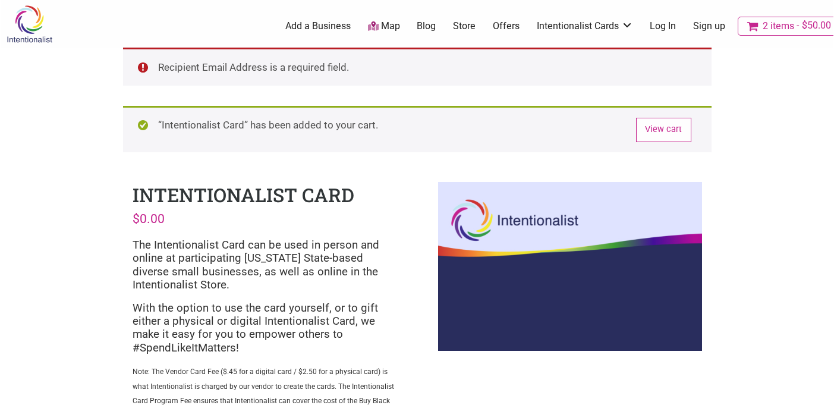  I want to click on li: Intentionalist Cards, so click(585, 26).